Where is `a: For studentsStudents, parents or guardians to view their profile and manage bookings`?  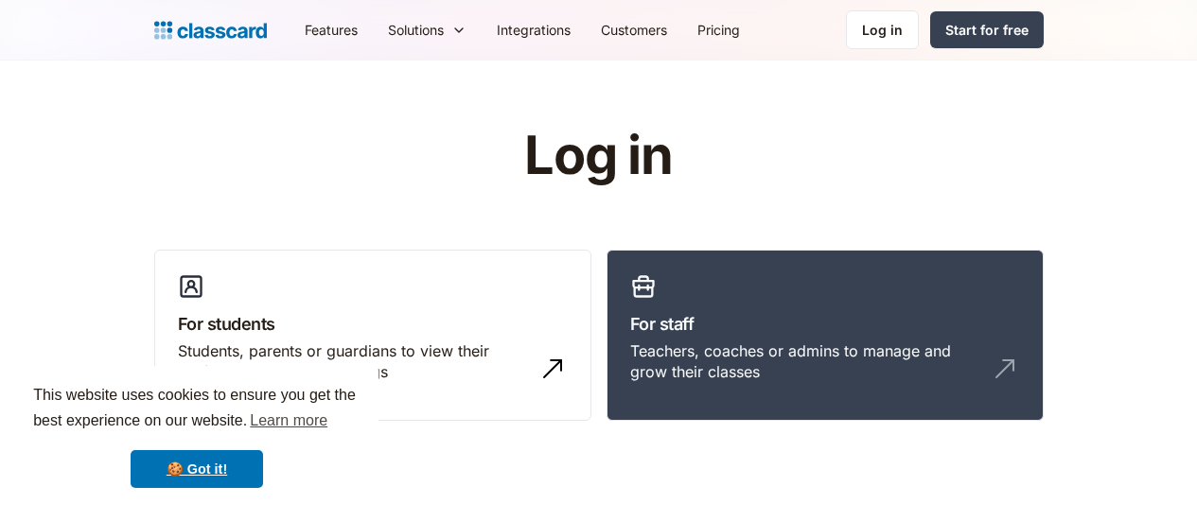
a: For studentsStudents, parents or guardians to view their profile and manage bookings is located at coordinates (373, 336).